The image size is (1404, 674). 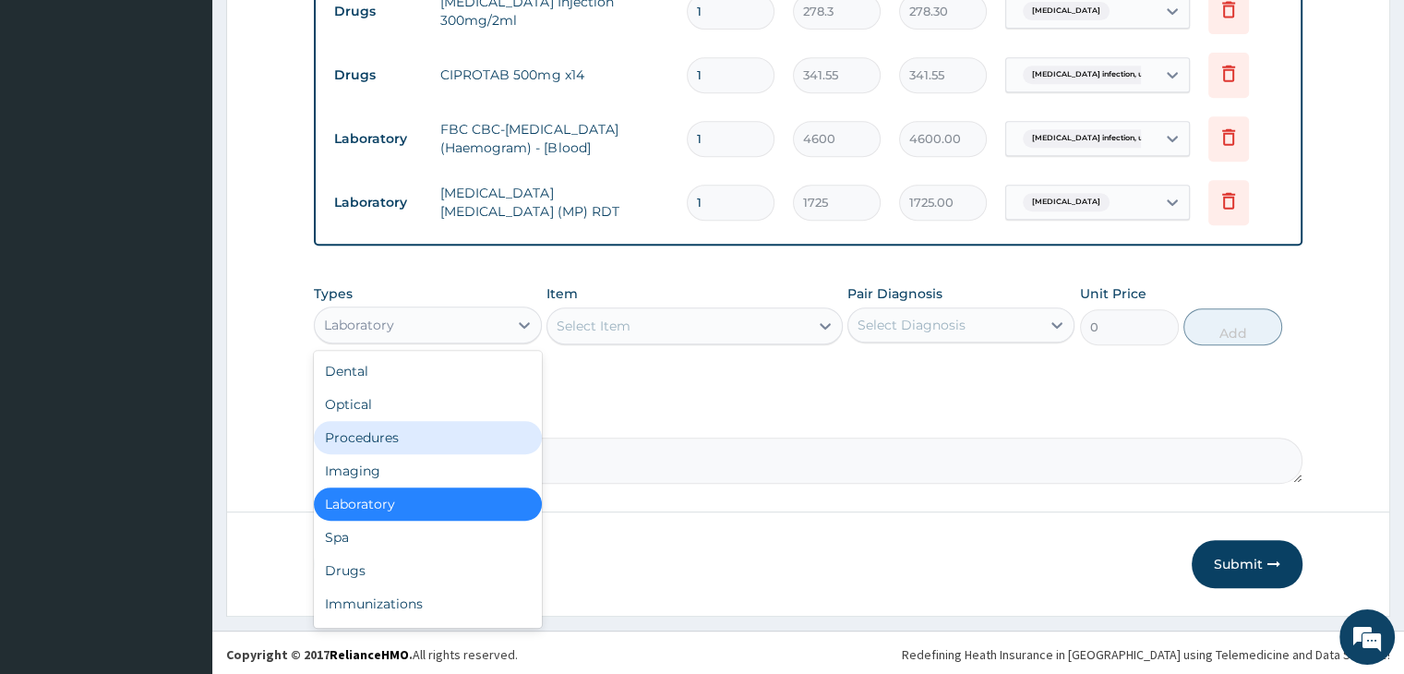 What do you see at coordinates (594, 326) in the screenshot?
I see `div: Select Item` at bounding box center [594, 326].